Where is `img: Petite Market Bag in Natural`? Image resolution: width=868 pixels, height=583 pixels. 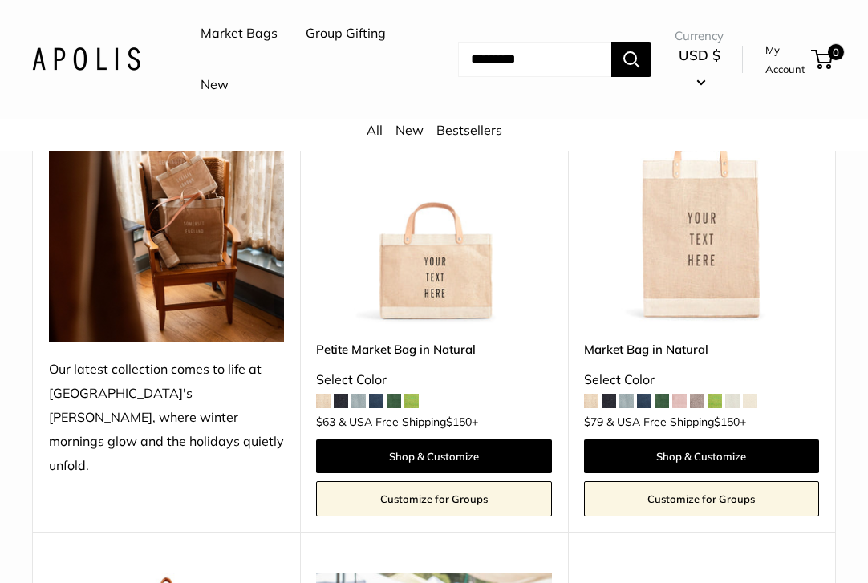 img: Petite Market Bag in Natural is located at coordinates (433, 206).